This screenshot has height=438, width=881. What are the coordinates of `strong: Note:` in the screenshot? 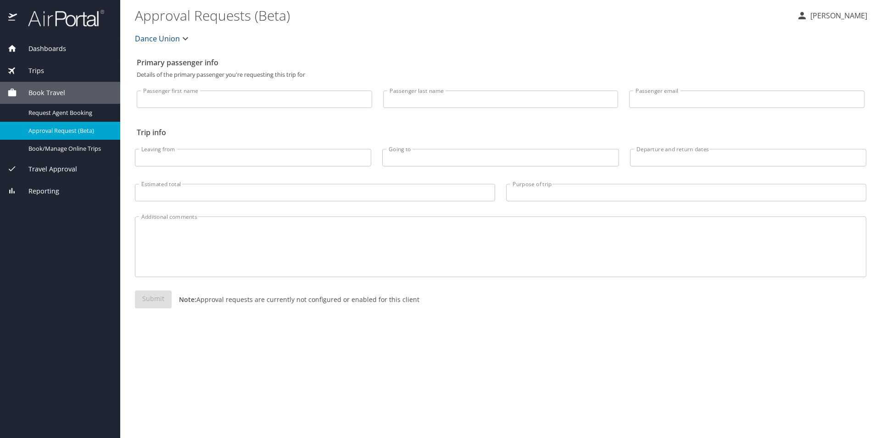 It's located at (188, 299).